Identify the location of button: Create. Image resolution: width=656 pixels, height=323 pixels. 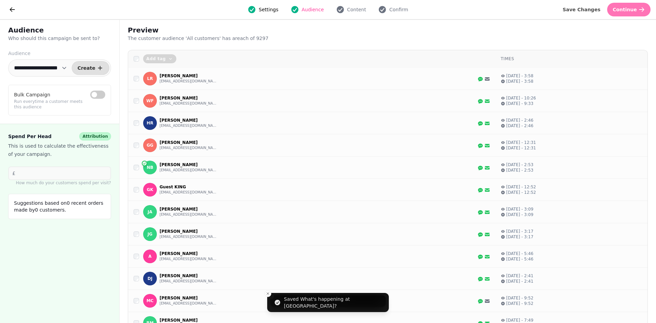
(91, 68).